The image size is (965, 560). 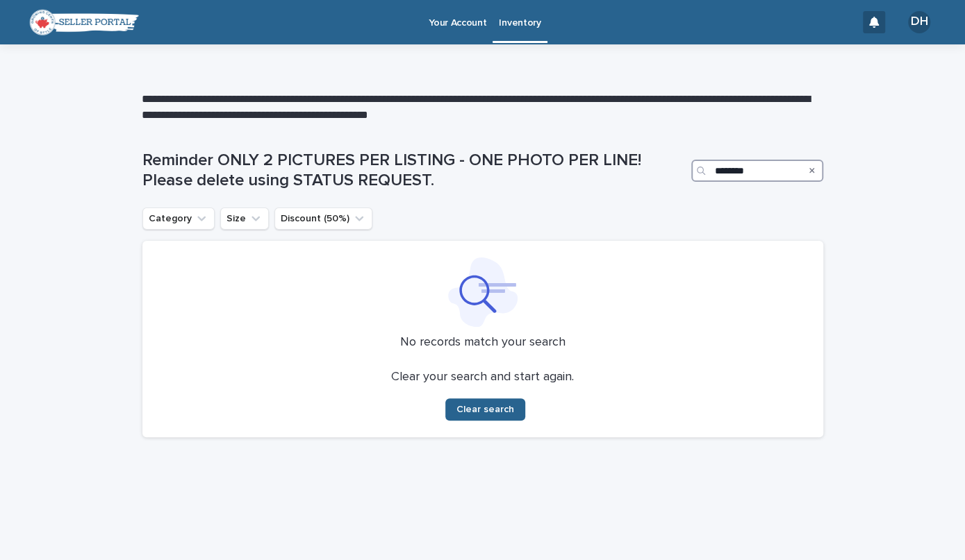 What do you see at coordinates (919, 22) in the screenshot?
I see `div: DH` at bounding box center [919, 22].